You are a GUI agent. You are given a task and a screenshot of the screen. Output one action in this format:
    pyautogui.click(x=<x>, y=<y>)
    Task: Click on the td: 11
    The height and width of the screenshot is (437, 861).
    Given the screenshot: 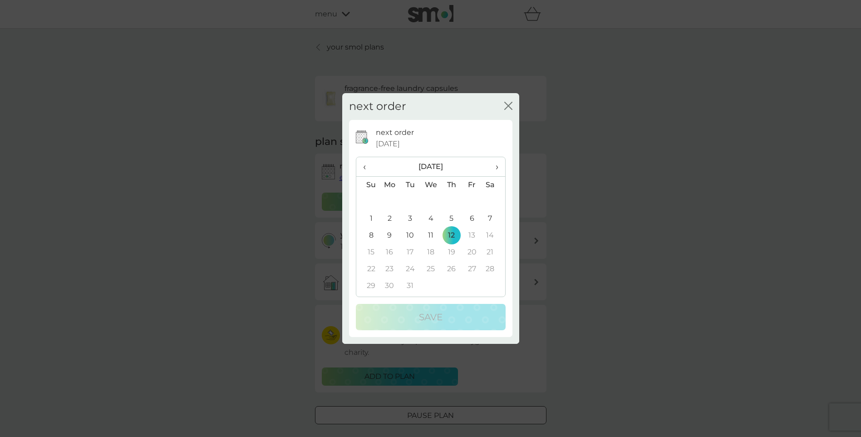 What is the action you would take?
    pyautogui.click(x=431, y=235)
    